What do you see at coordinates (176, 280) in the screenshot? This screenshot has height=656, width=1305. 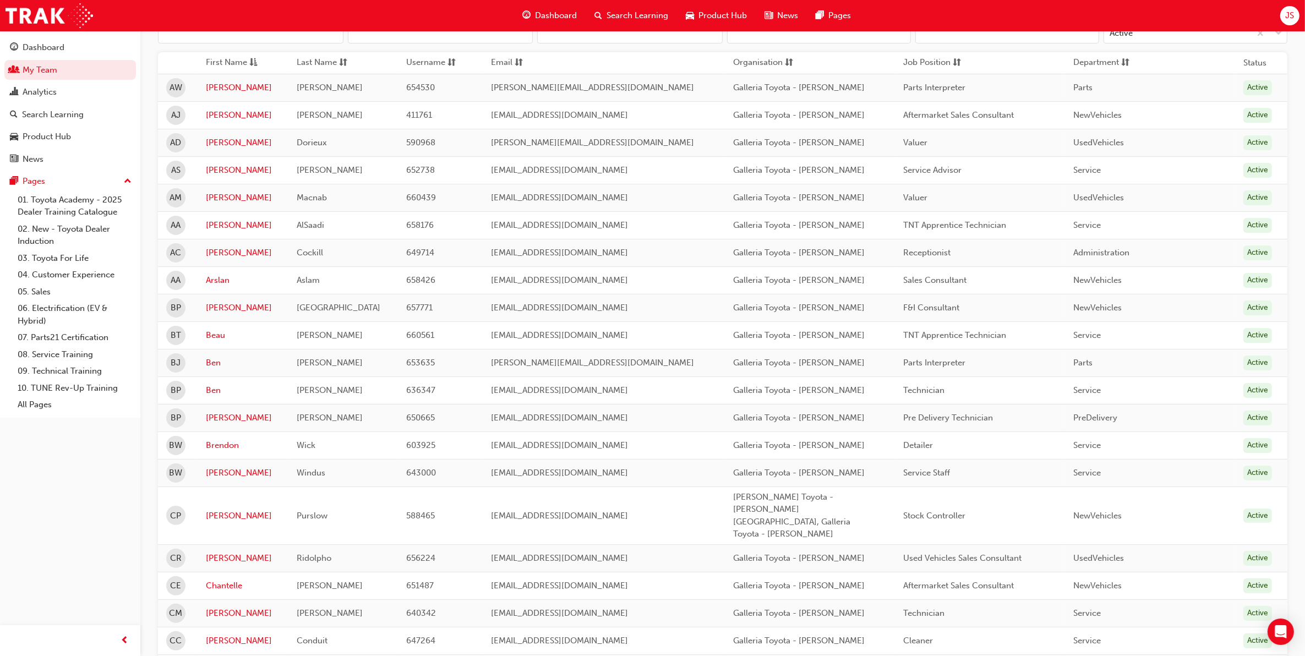 I see `span: AA` at bounding box center [176, 280].